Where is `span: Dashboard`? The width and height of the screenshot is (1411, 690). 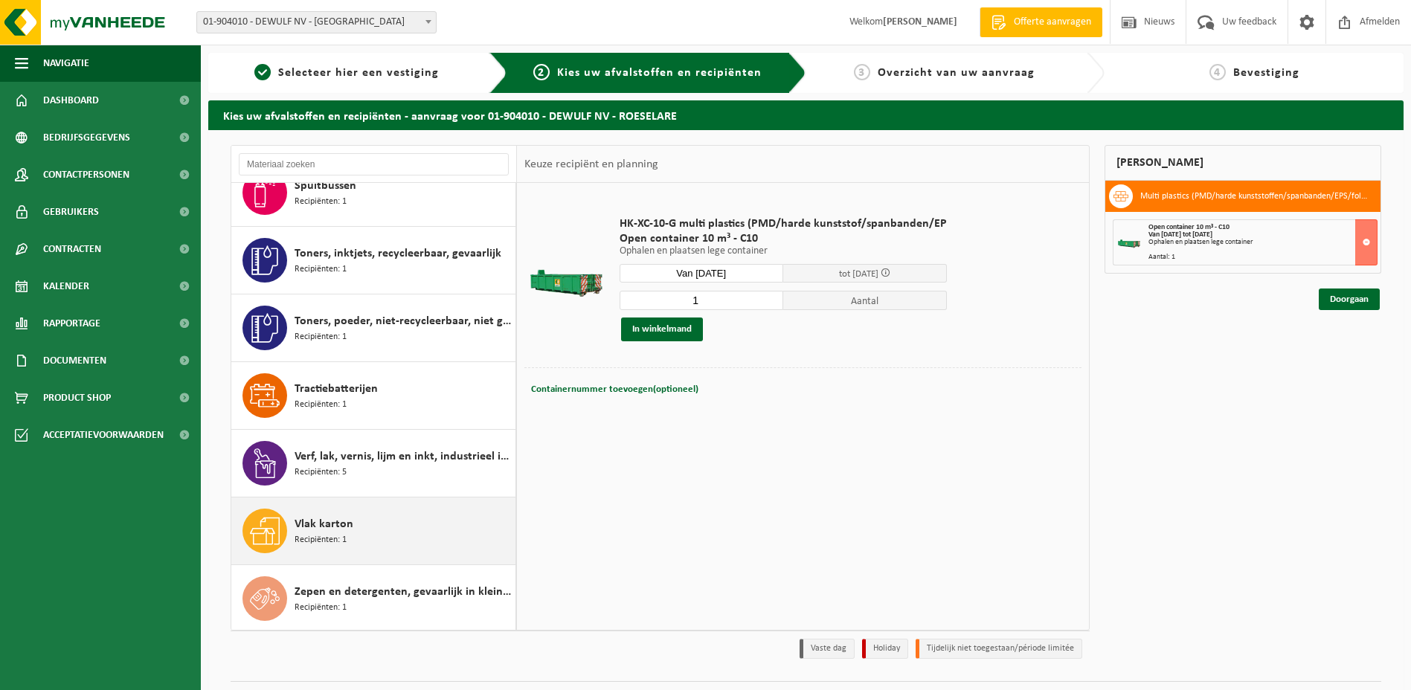 span: Dashboard is located at coordinates (71, 100).